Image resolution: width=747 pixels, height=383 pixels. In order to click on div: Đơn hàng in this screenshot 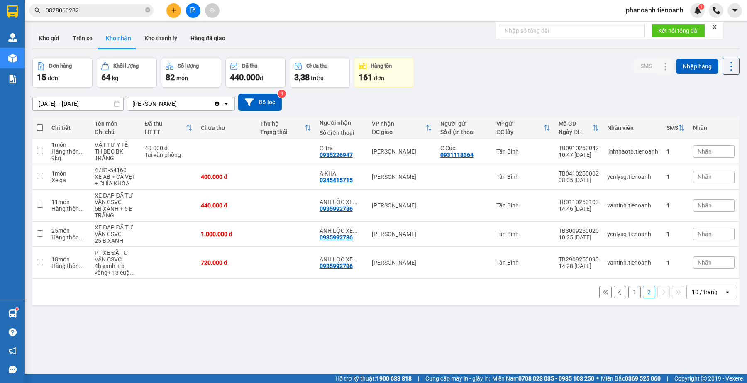, I will do `click(60, 66)`.